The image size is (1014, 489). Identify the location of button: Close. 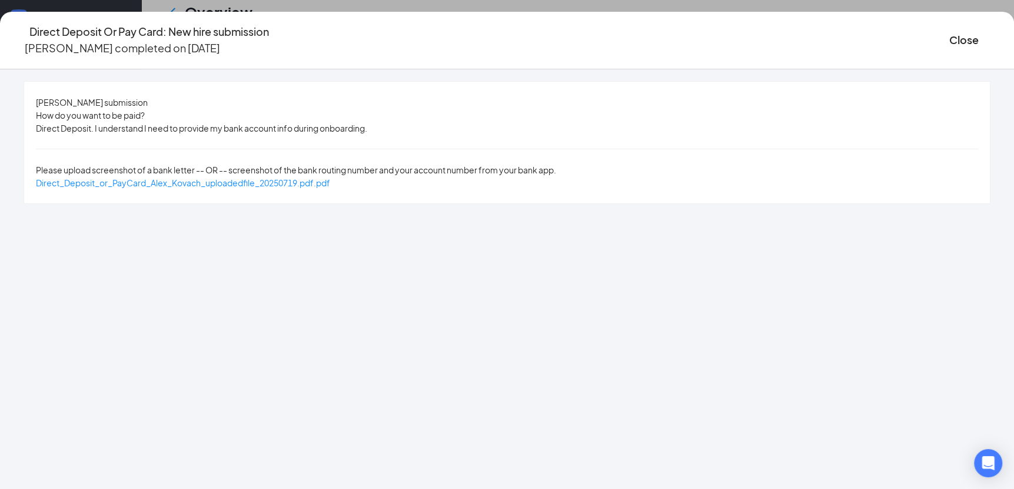
(964, 40).